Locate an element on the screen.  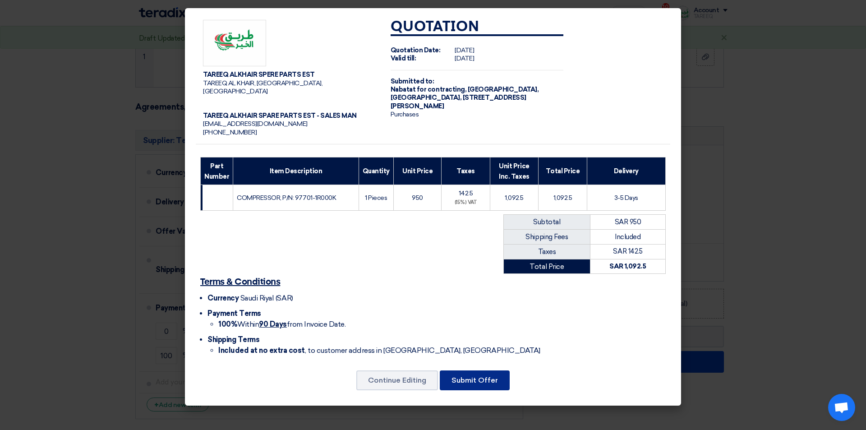
font: Purchases is located at coordinates (405, 114).